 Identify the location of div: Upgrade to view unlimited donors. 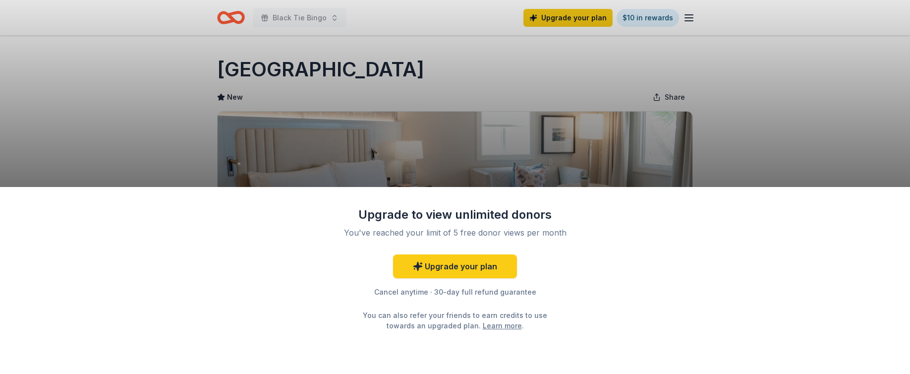
(455, 215).